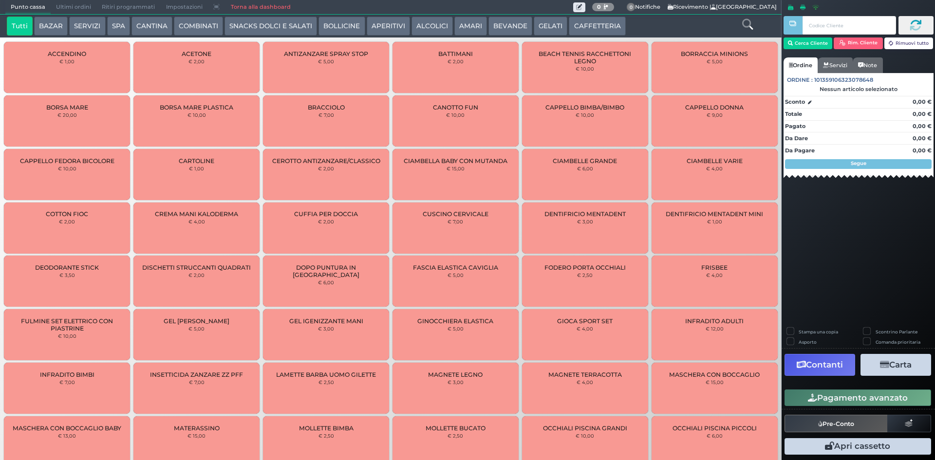 The width and height of the screenshot is (935, 460). What do you see at coordinates (510, 26) in the screenshot?
I see `button: BEVANDE` at bounding box center [510, 26].